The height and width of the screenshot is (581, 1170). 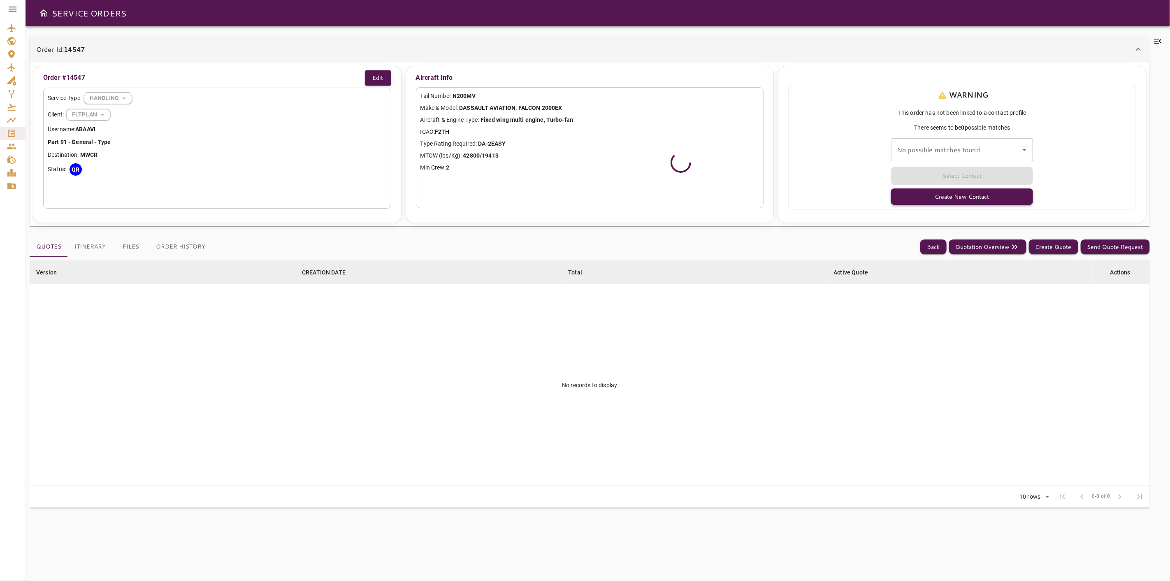 What do you see at coordinates (60, 49) in the screenshot?
I see `p: Order Id:` at bounding box center [60, 49].